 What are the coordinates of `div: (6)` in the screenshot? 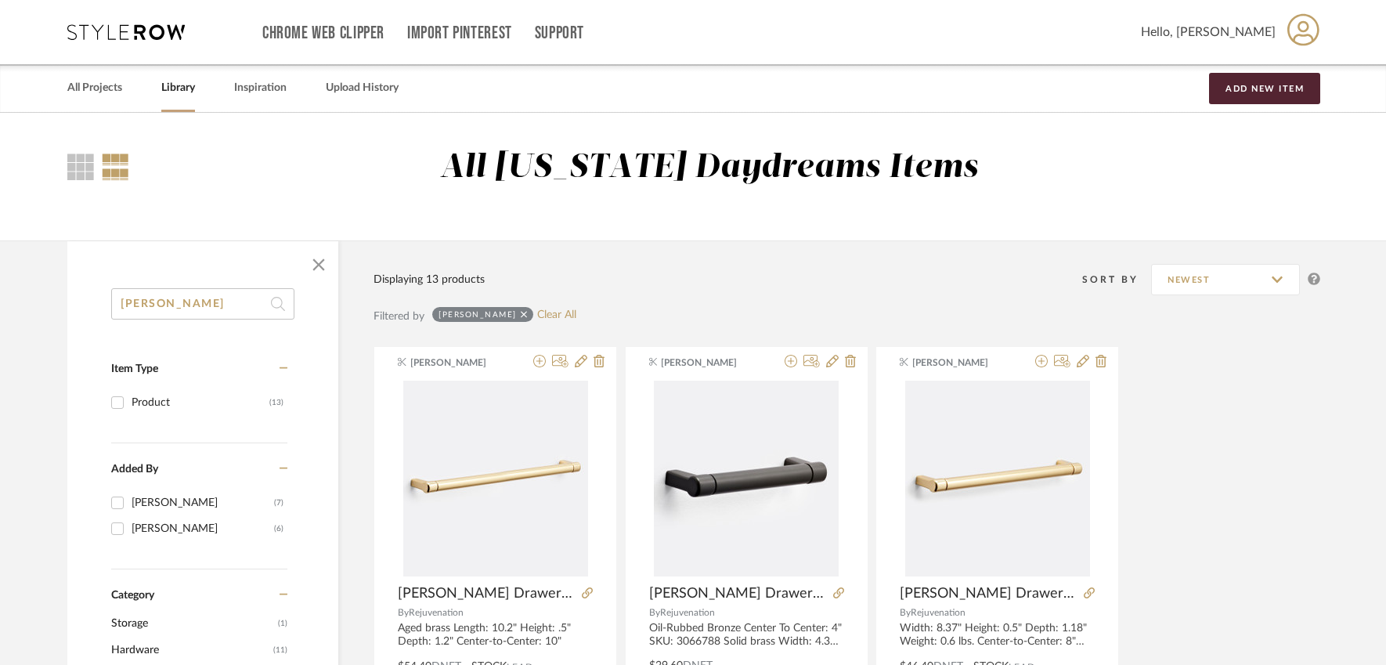 It's located at (279, 528).